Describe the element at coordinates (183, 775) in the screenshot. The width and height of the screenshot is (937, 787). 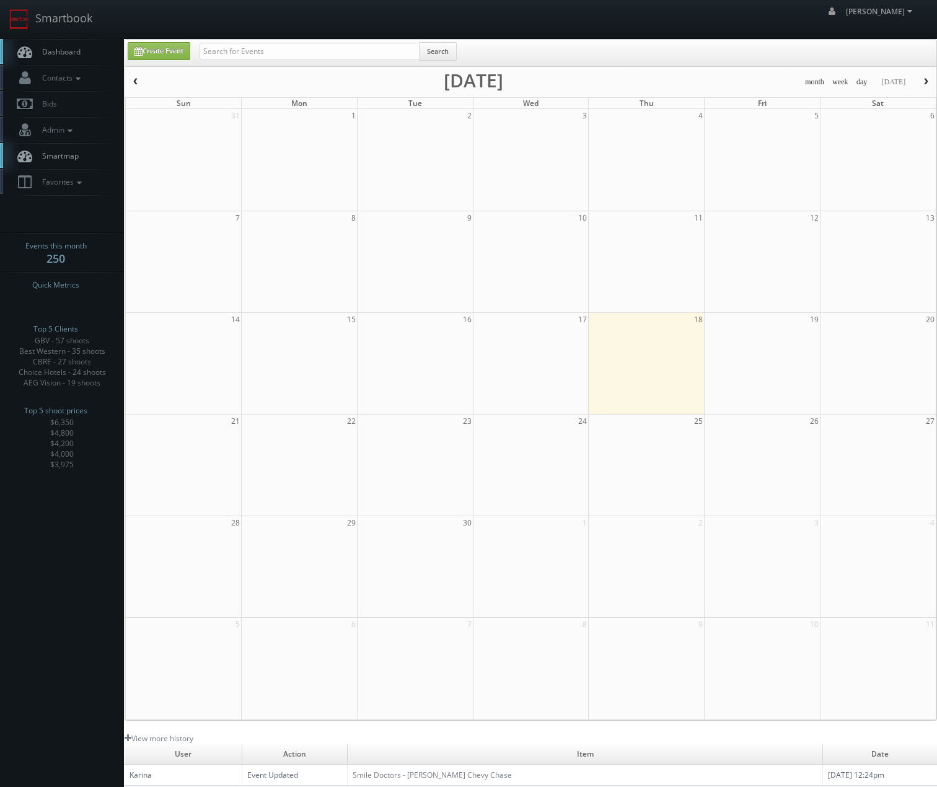
I see `td: Karina` at that location.